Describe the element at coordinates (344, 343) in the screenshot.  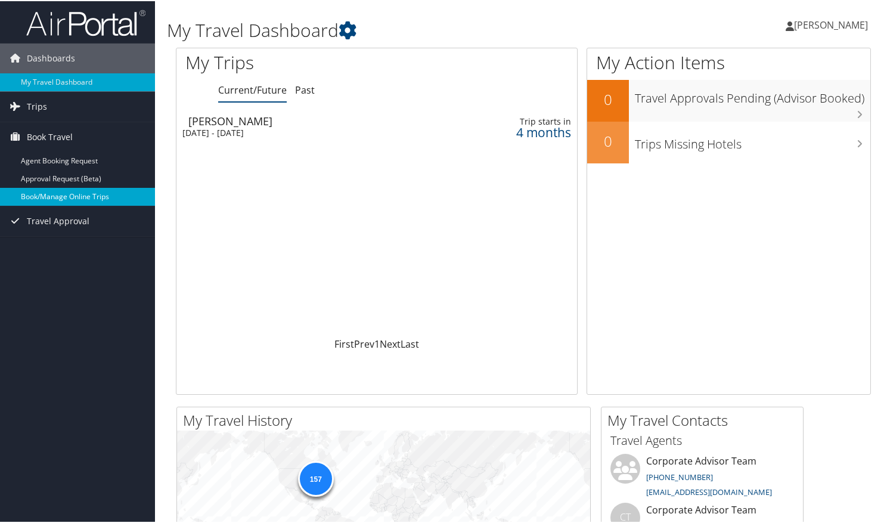
I see `a: First` at that location.